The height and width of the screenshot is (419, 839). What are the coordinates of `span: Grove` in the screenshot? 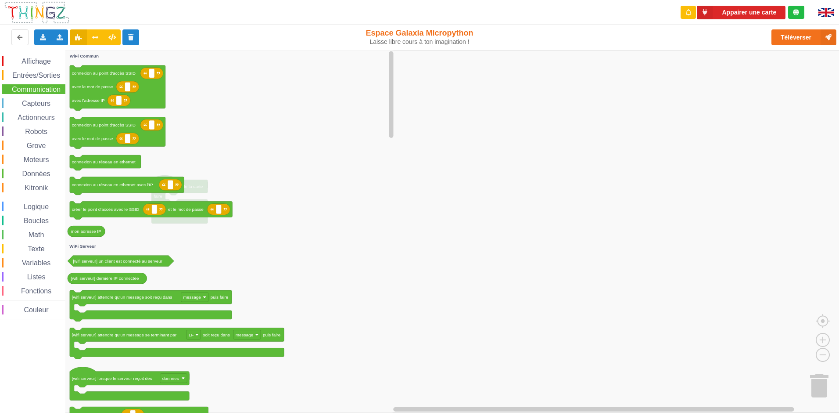 It's located at (36, 145).